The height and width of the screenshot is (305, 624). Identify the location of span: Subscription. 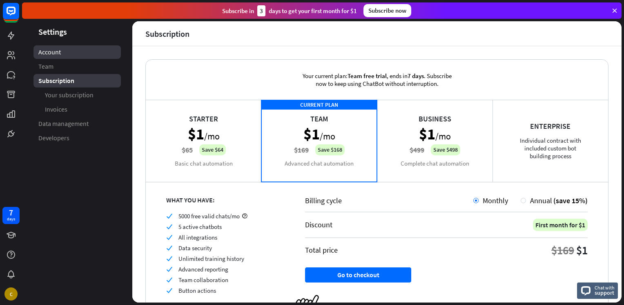
(56, 80).